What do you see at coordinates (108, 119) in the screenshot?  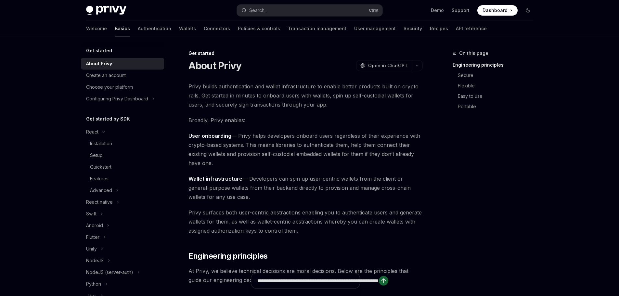 I see `h5: Get started by SDK` at bounding box center [108, 119].